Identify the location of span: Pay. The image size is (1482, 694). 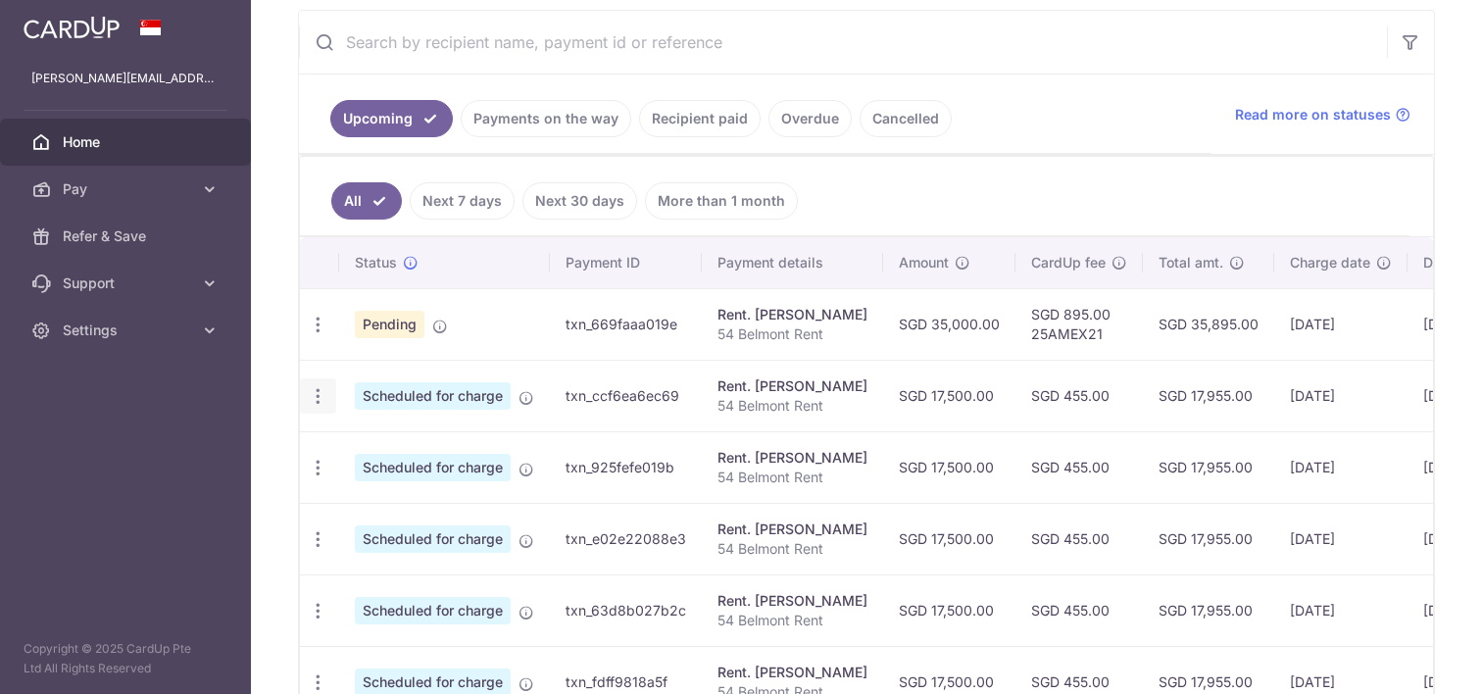
(127, 189).